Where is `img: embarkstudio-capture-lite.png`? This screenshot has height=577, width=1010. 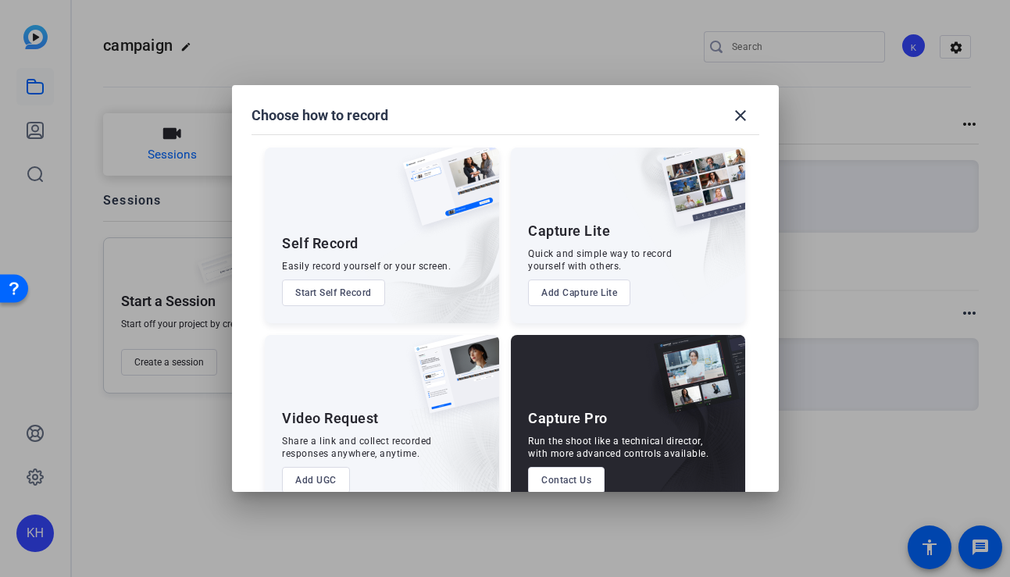
img: embarkstudio-capture-lite.png is located at coordinates (675, 226).